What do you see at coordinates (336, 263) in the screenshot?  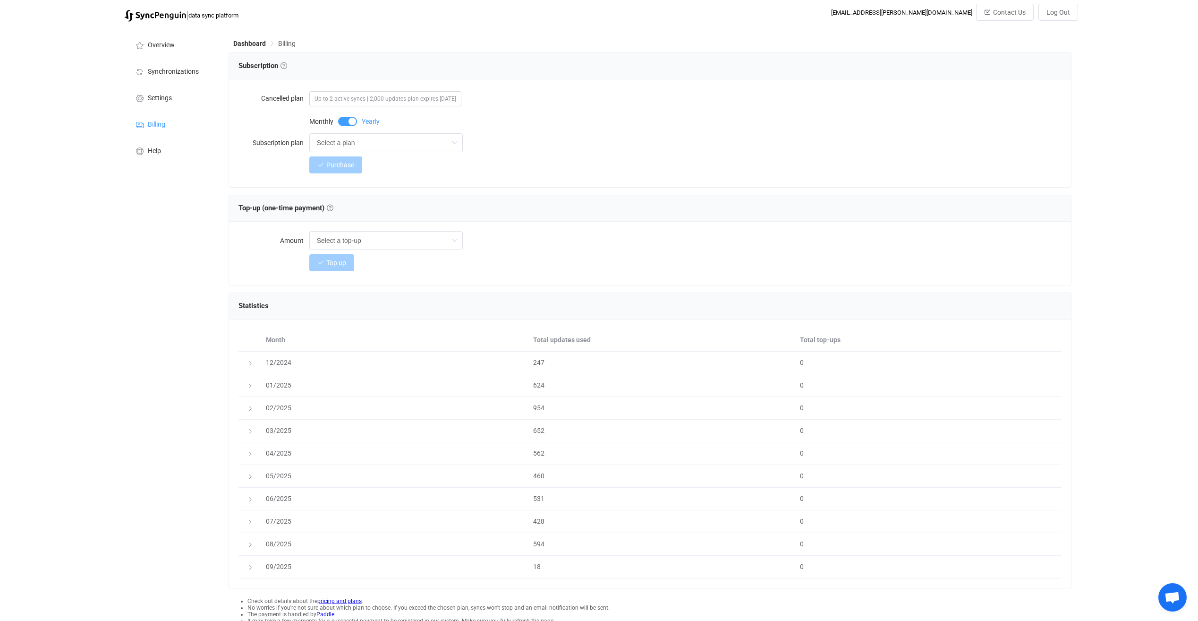 I see `span: Top up` at bounding box center [336, 263].